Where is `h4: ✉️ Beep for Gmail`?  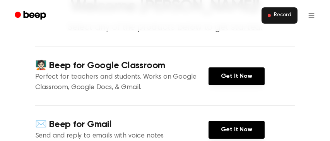
h4: ✉️ Beep for Gmail is located at coordinates (122, 124).